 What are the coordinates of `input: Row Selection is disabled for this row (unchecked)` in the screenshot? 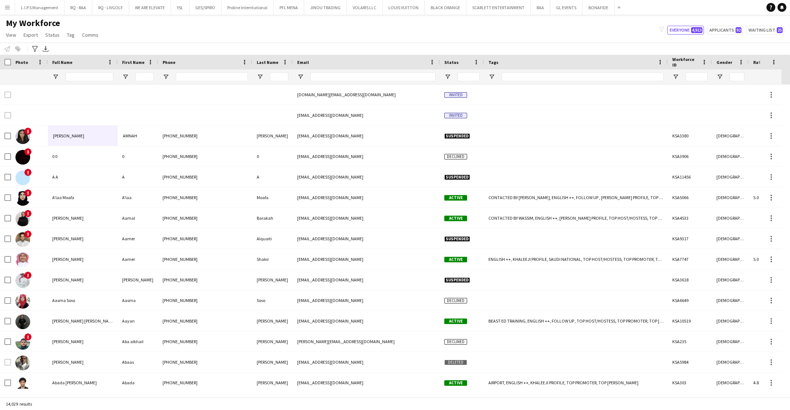 It's located at (8, 362).